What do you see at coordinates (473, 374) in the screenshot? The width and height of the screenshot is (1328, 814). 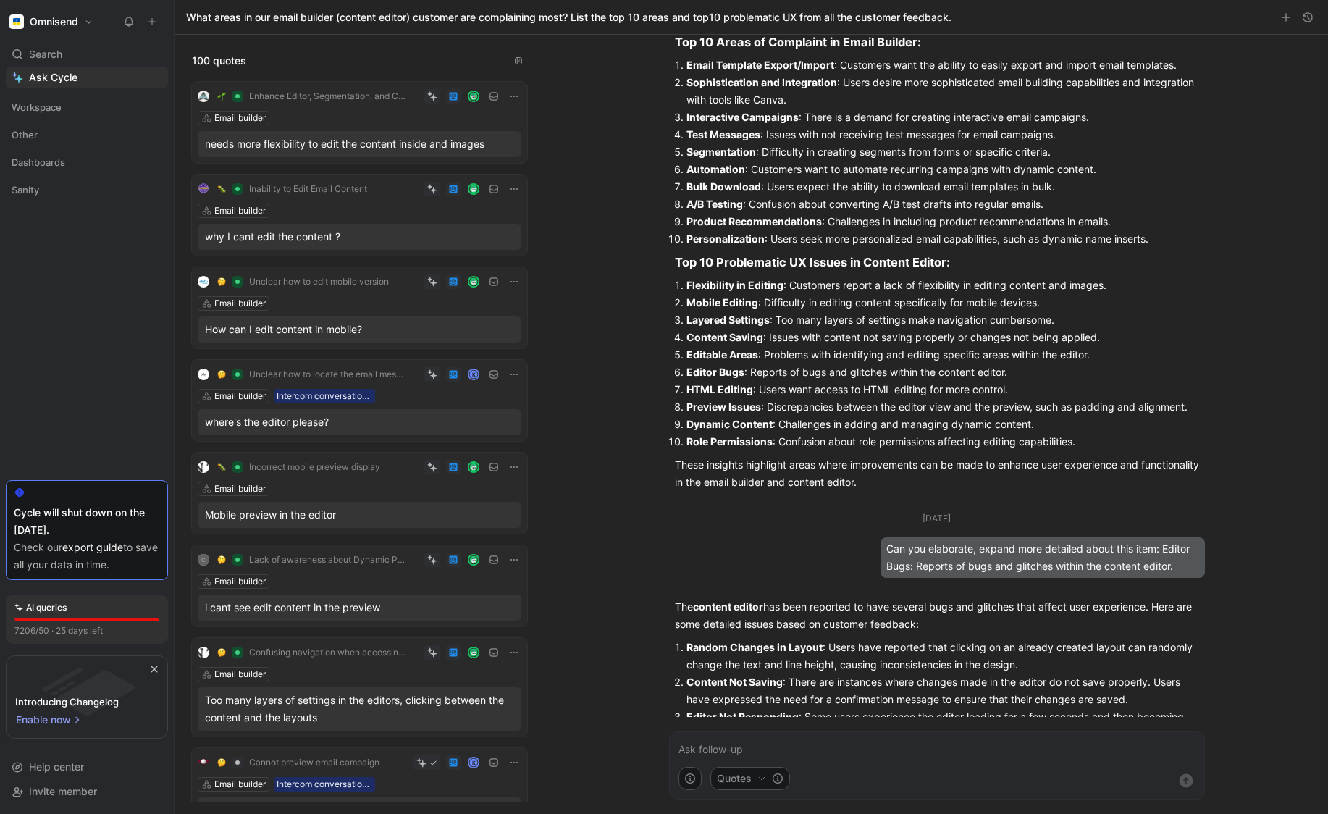 I see `div: K` at bounding box center [473, 374].